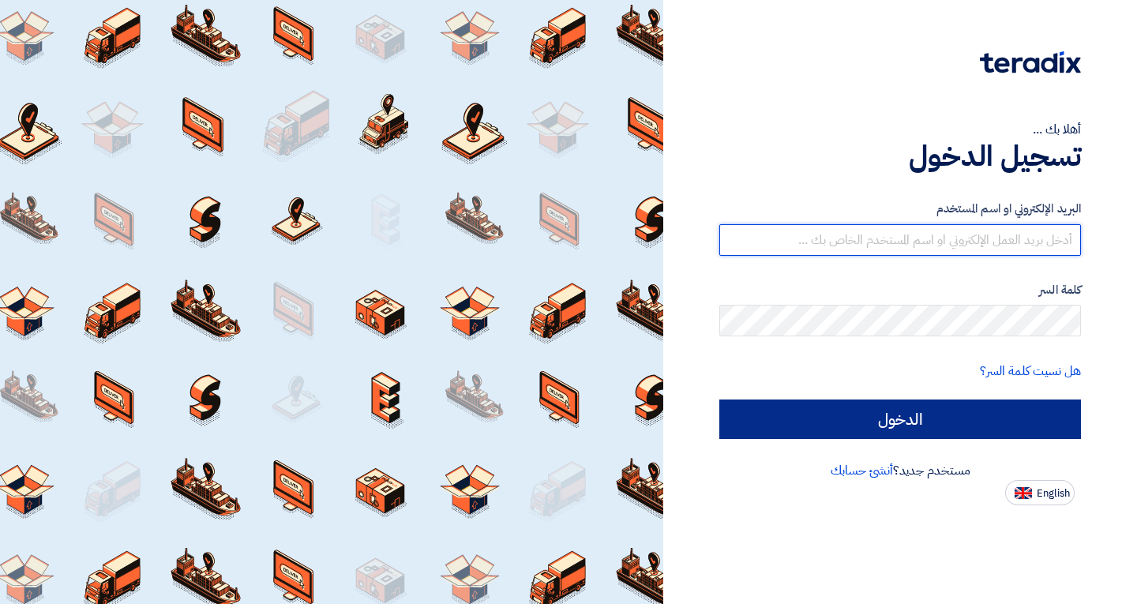  What do you see at coordinates (1040, 493) in the screenshot?
I see `button: English` at bounding box center [1040, 493].